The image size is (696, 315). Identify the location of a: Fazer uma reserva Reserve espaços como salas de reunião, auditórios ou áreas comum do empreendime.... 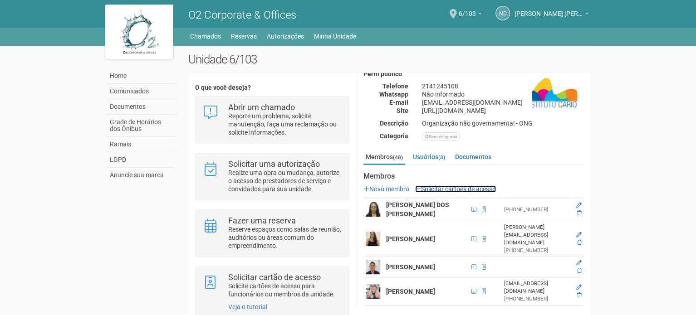
(272, 233).